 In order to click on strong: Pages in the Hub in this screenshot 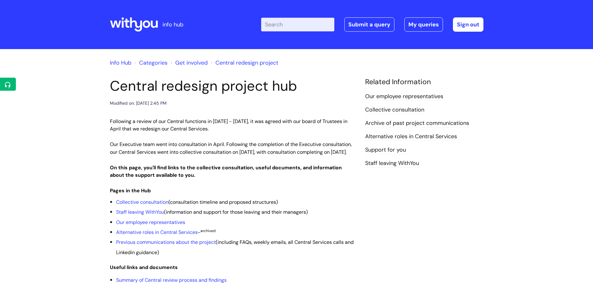, I will do `click(130, 191)`.